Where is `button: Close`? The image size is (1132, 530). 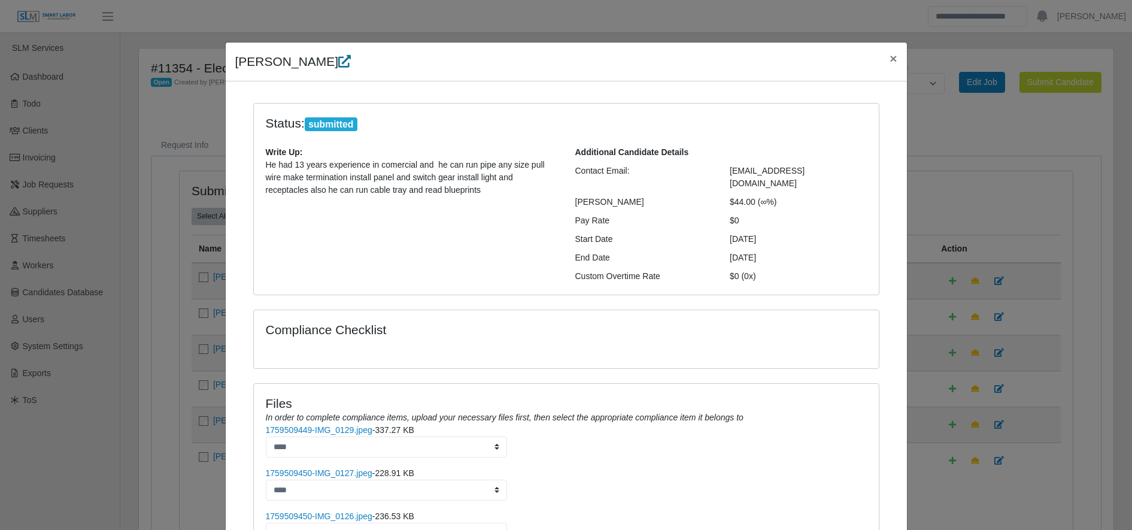
button: Close is located at coordinates (893, 58).